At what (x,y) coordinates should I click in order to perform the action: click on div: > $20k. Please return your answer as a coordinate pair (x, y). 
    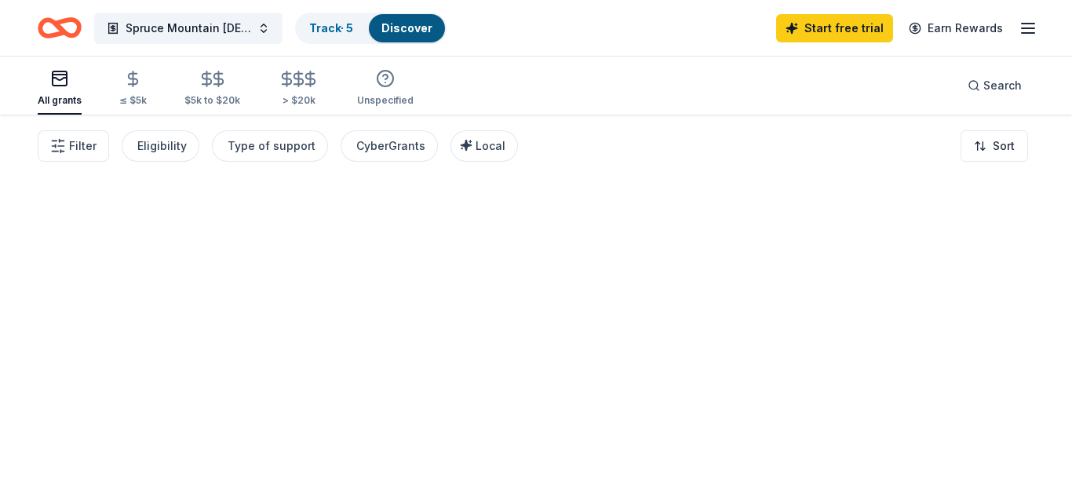
    Looking at the image, I should click on (298, 100).